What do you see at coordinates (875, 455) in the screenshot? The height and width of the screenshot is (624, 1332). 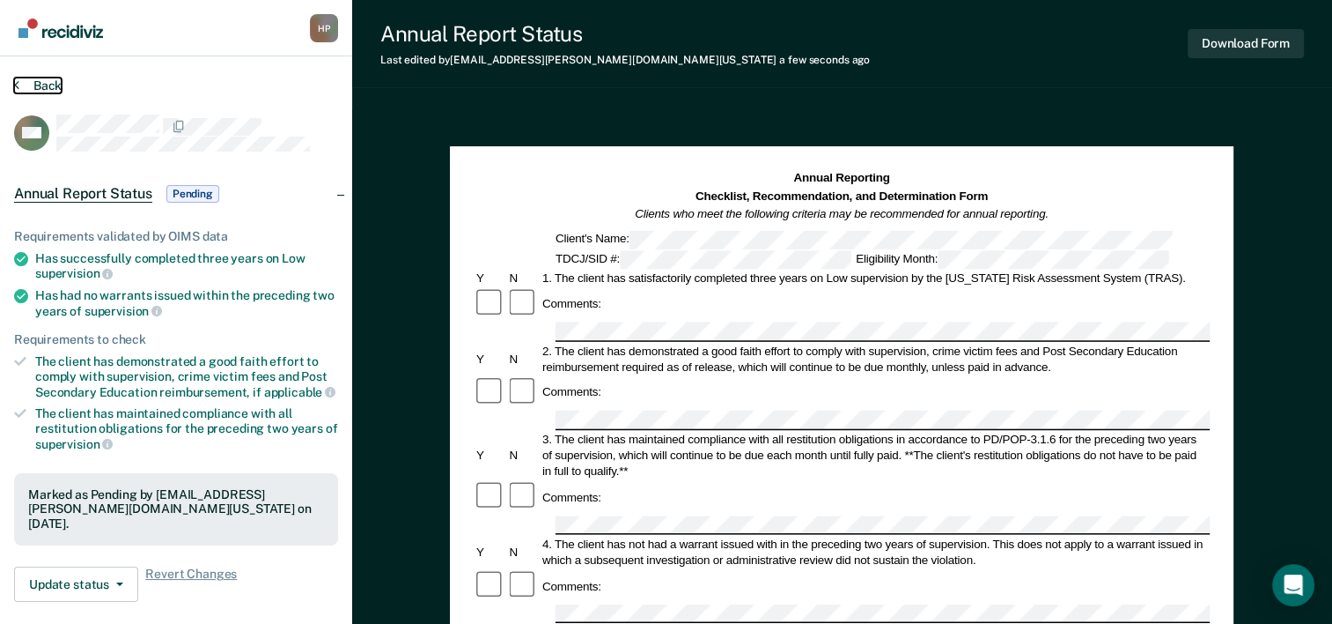 I see `div: 3. The client has maintained compliance with all restitution obligations in accordance to PD/POP-...` at bounding box center [875, 455].